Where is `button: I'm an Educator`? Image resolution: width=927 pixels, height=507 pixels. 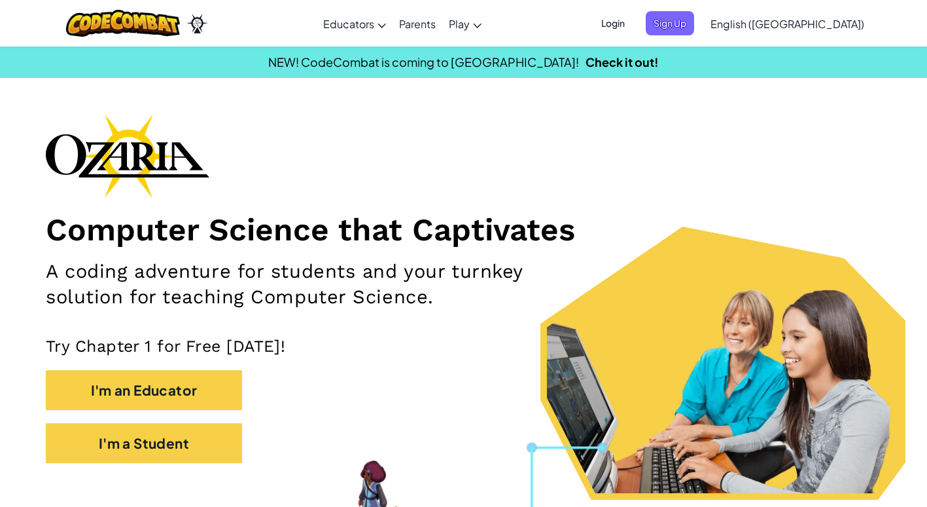 button: I'm an Educator is located at coordinates (144, 389).